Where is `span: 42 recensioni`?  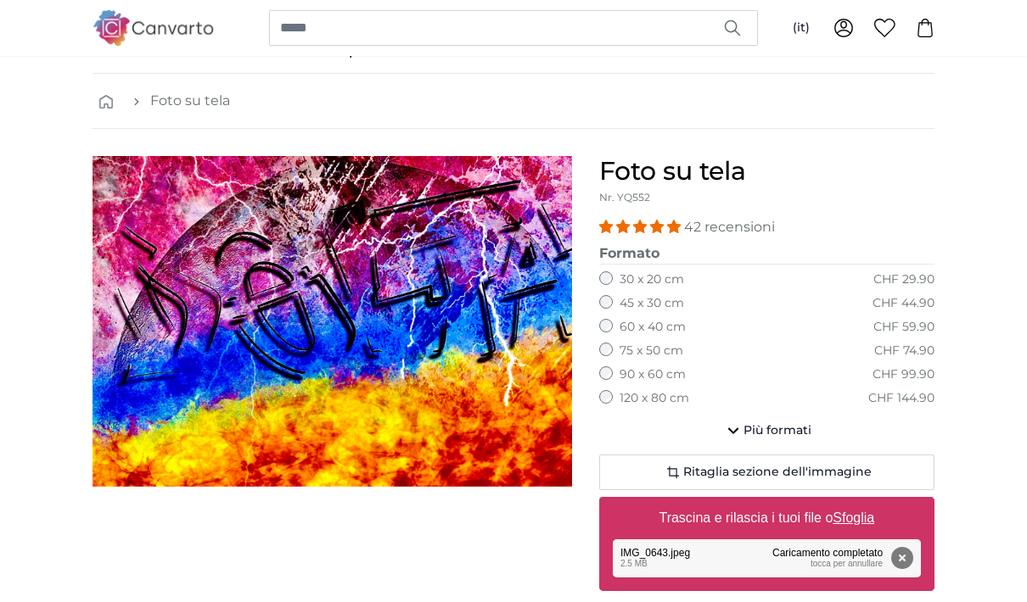 span: 42 recensioni is located at coordinates (729, 227).